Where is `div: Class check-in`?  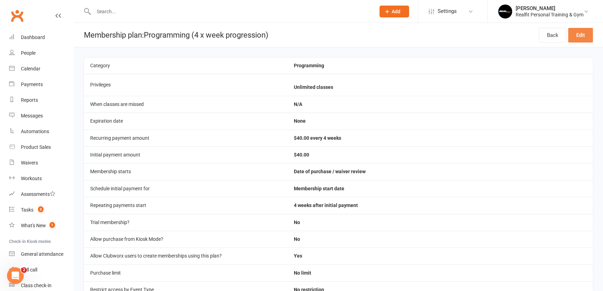
div: Class check-in is located at coordinates (36, 285).